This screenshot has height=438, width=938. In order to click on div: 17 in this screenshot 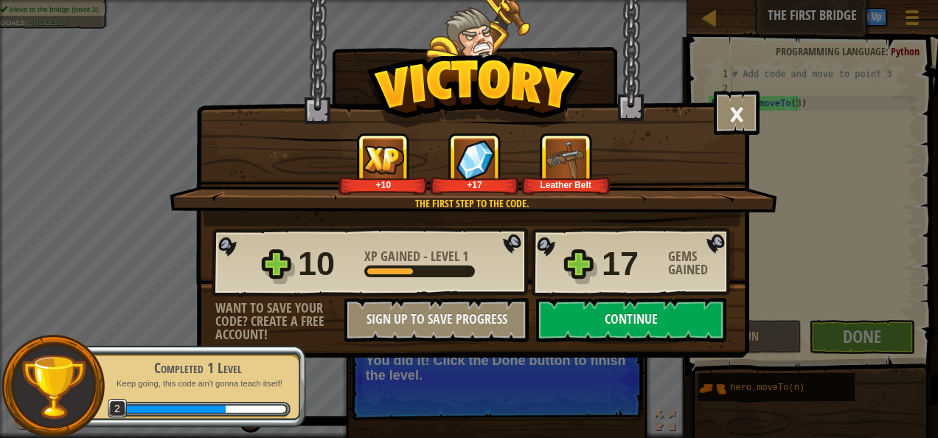, I will do `click(631, 264)`.